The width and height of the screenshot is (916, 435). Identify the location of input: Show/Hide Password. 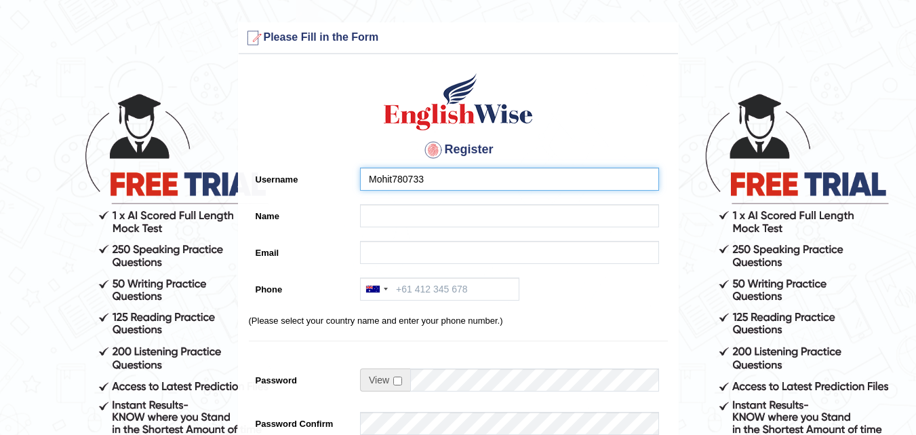
(397, 380).